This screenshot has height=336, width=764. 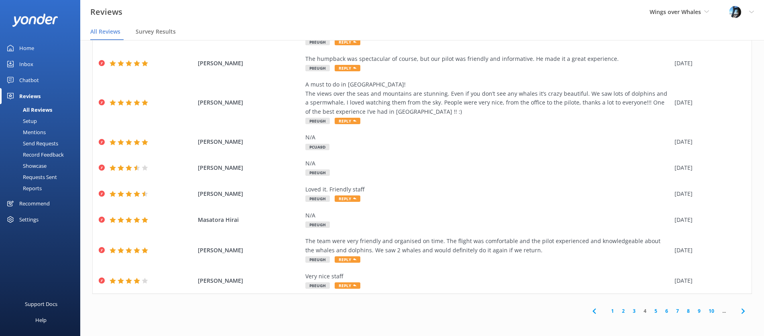 I want to click on a: 6, so click(x=666, y=311).